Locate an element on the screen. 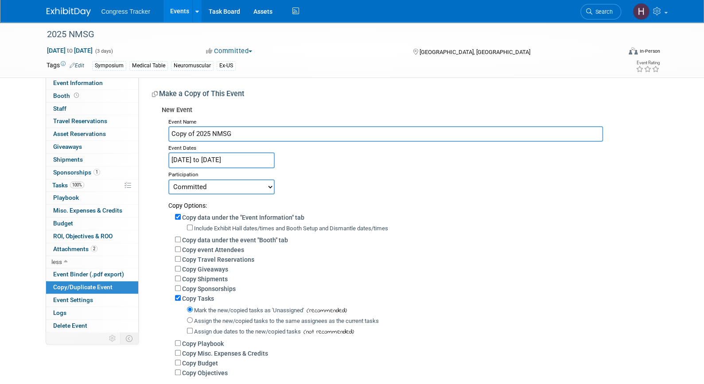 Image resolution: width=704 pixels, height=384 pixels. img: ExhibitDay is located at coordinates (69, 12).